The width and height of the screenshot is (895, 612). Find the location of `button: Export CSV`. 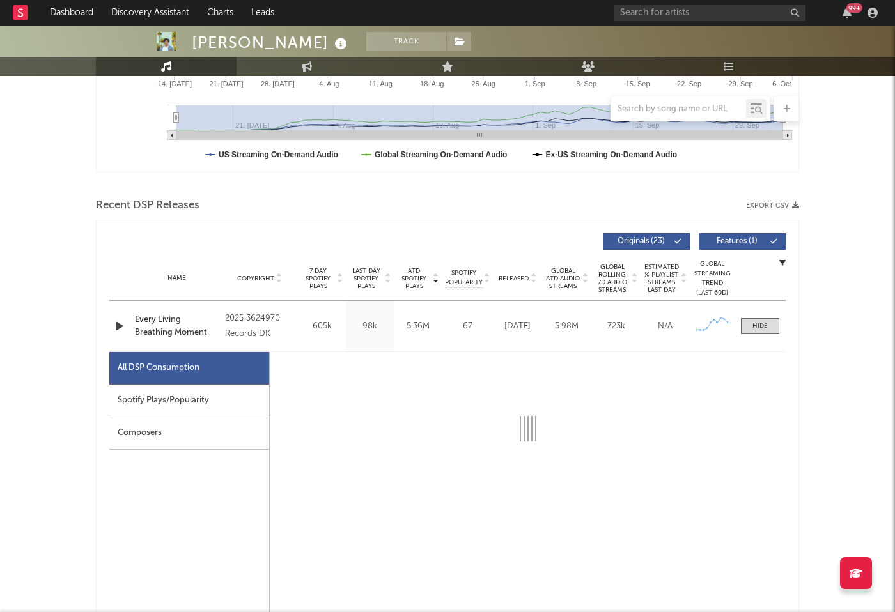

button: Export CSV is located at coordinates (772, 206).